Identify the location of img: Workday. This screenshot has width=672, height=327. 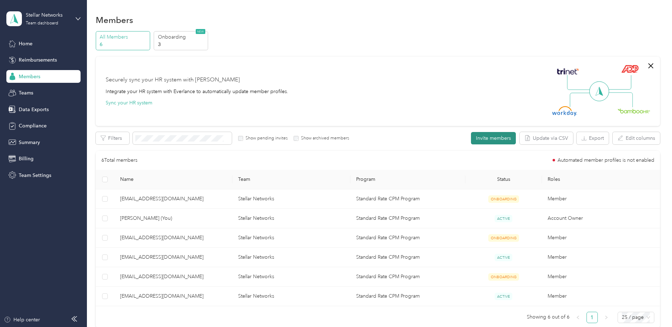
(565, 111).